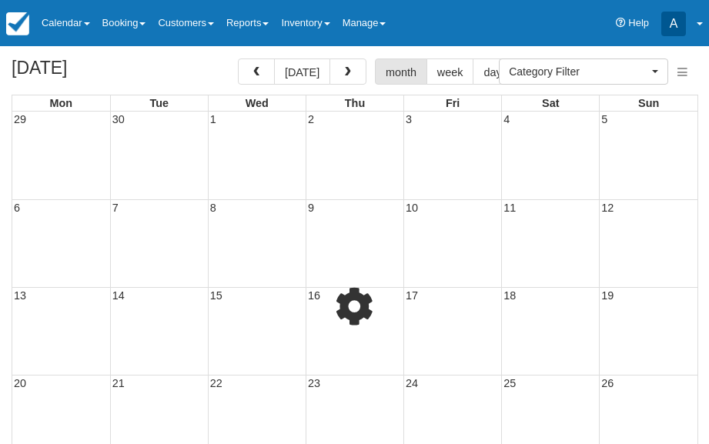 The image size is (709, 444). Describe the element at coordinates (550, 103) in the screenshot. I see `span: Sat` at that location.